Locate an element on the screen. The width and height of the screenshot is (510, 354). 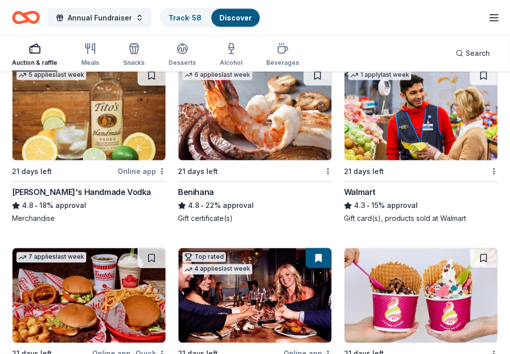
a: Home is located at coordinates (26, 17).